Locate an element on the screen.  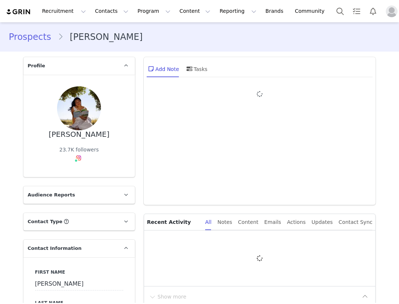
button: Content is located at coordinates (195, 11).